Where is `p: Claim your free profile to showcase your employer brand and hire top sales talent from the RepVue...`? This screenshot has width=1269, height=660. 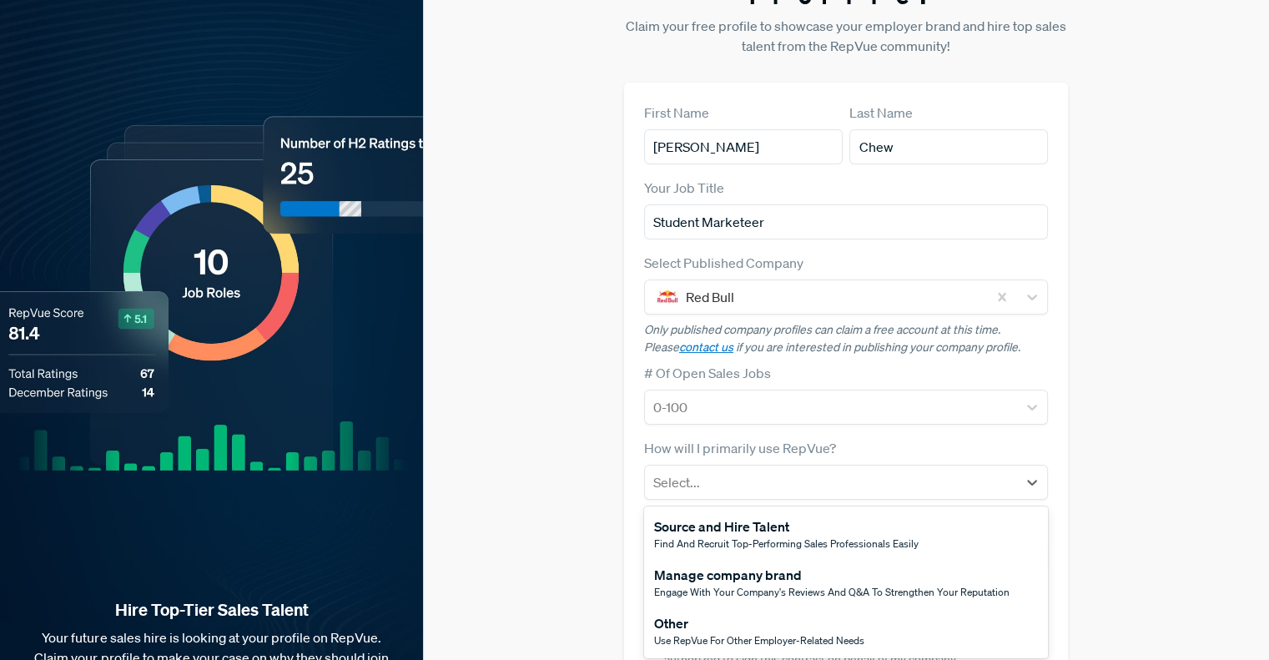
p: Claim your free profile to showcase your employer brand and hire top sales talent from the RepVue... is located at coordinates (846, 36).